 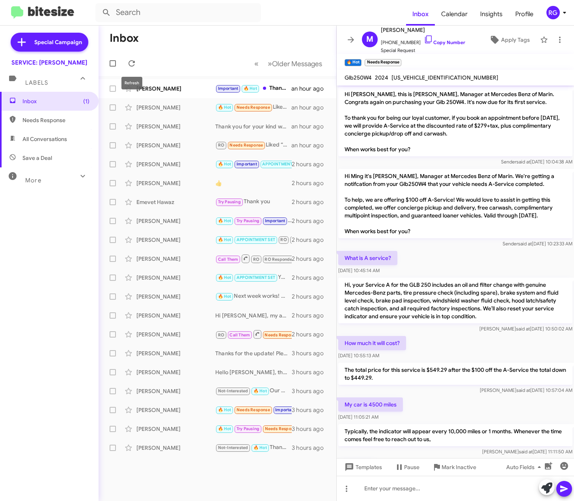 What do you see at coordinates (524, 14) in the screenshot?
I see `a: Profile` at bounding box center [524, 14].